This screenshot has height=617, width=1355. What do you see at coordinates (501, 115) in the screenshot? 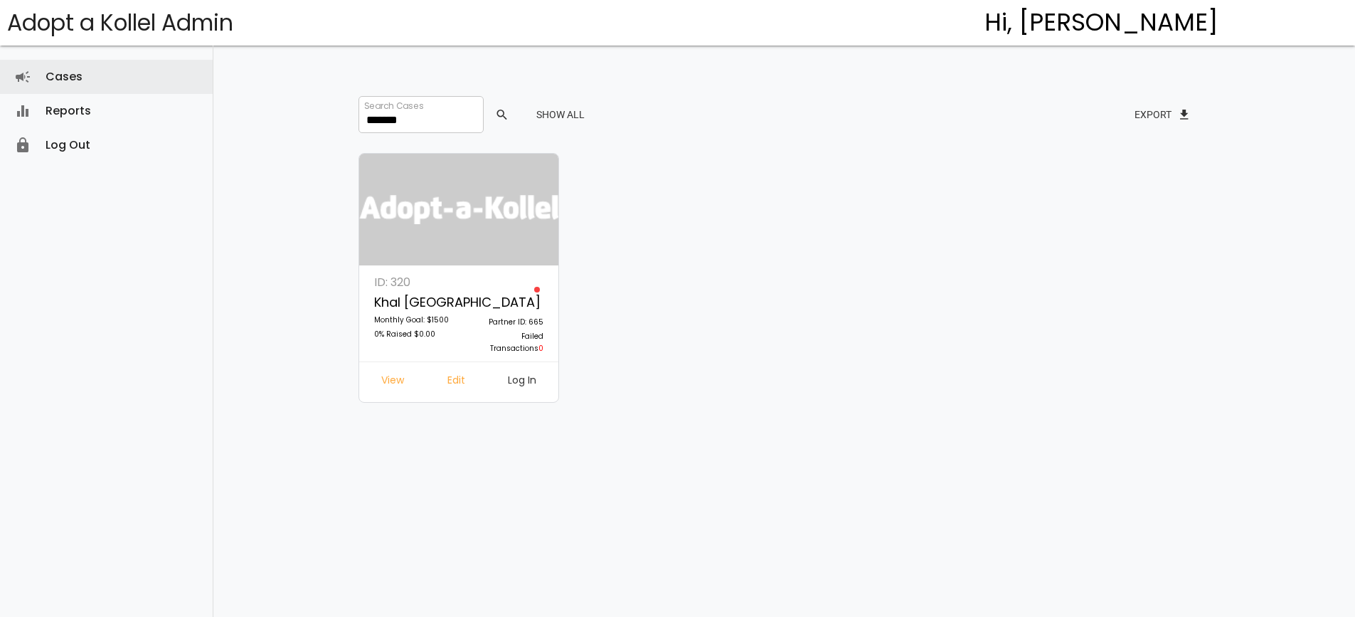
I see `button: search` at bounding box center [501, 115].